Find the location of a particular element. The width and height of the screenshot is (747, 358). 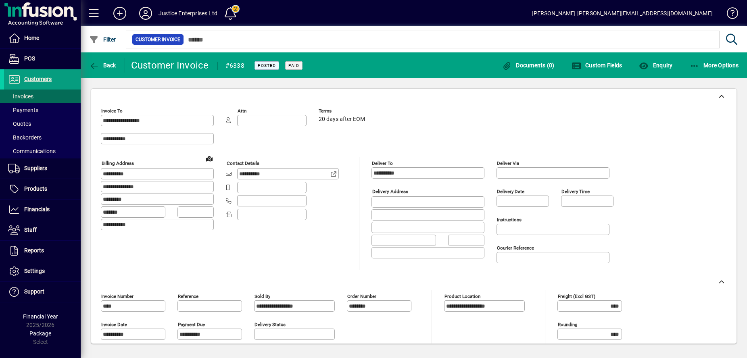

a: Home is located at coordinates (42, 38).